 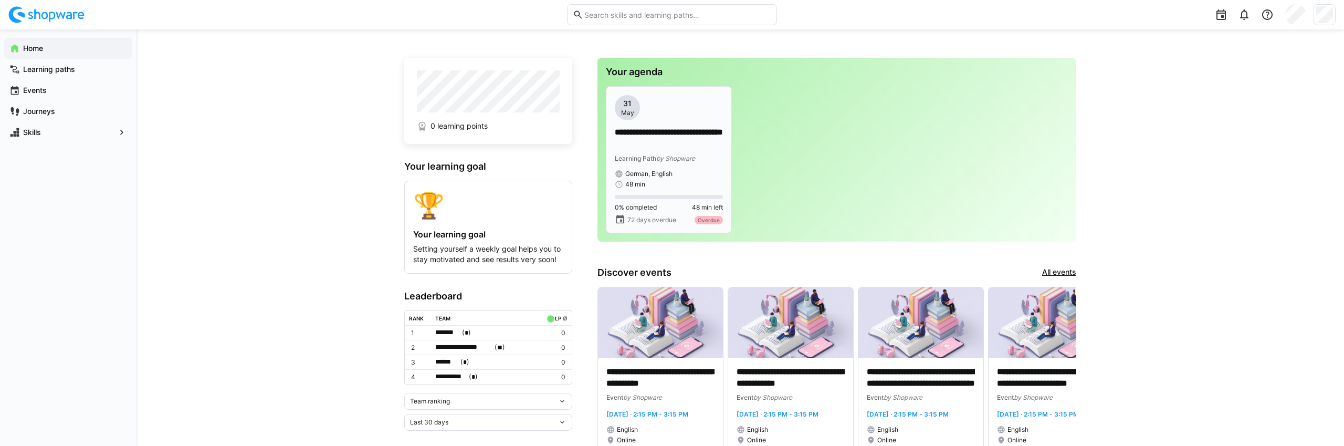 I want to click on span: 31, so click(x=627, y=103).